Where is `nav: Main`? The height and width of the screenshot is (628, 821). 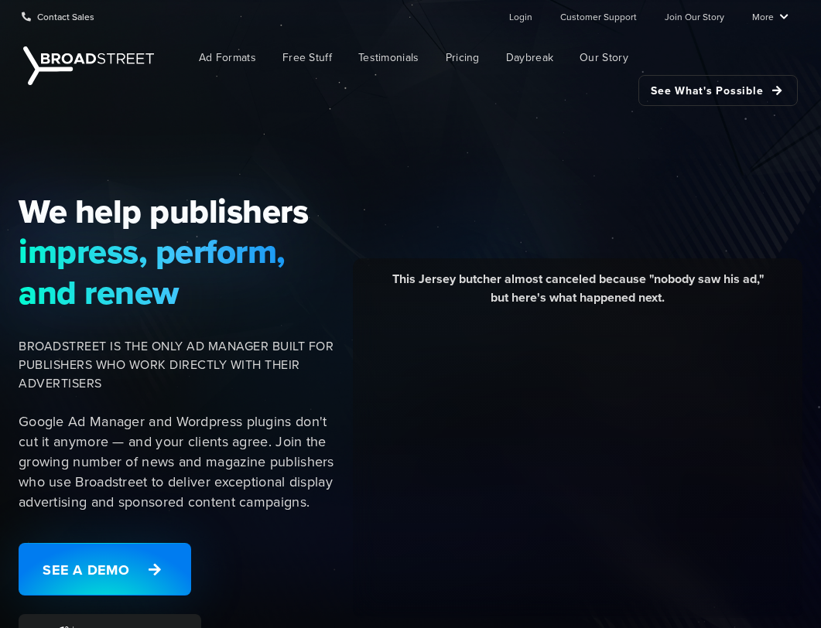 nav: Main is located at coordinates (480, 73).